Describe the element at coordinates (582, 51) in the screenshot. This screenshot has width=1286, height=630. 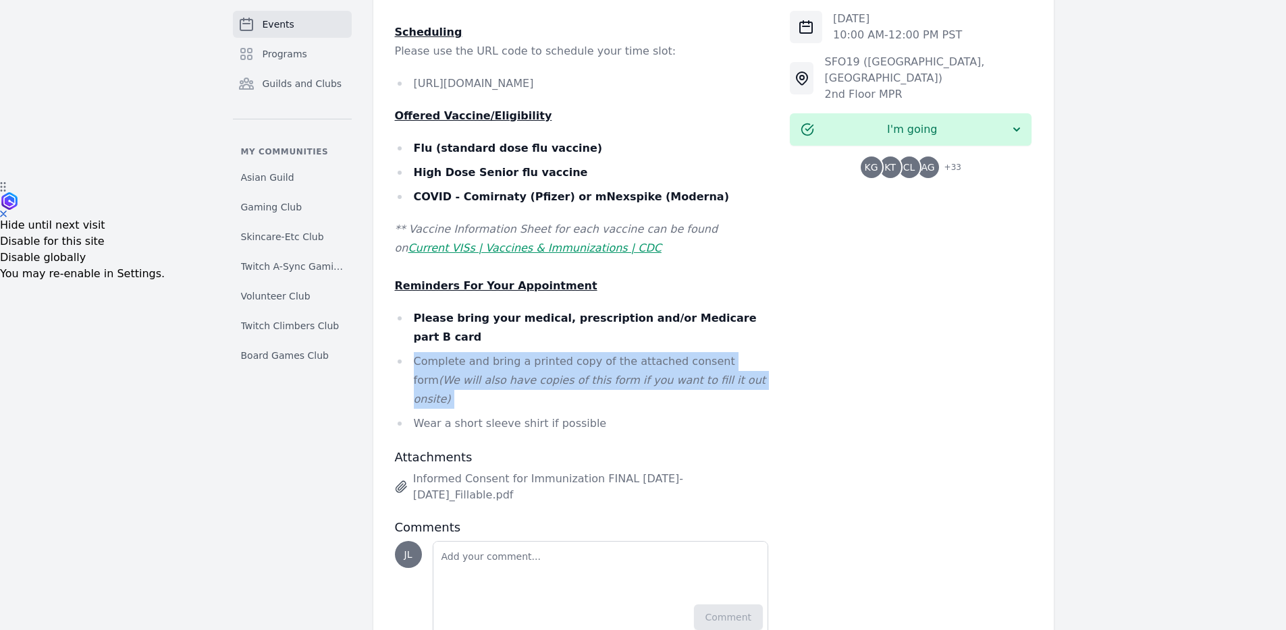
I see `p: Please use the URL code to schedule your time slot:` at that location.